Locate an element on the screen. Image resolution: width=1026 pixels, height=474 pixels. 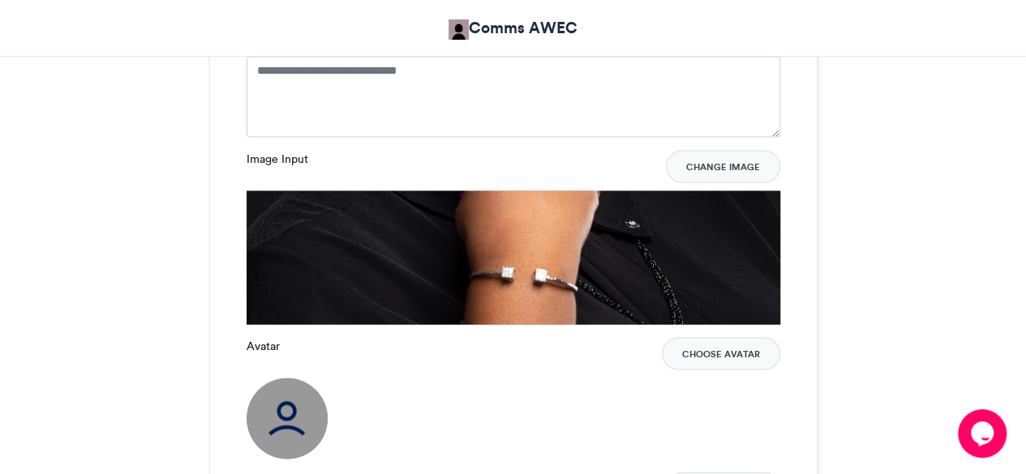
a: Comms AWEC is located at coordinates (512, 28).